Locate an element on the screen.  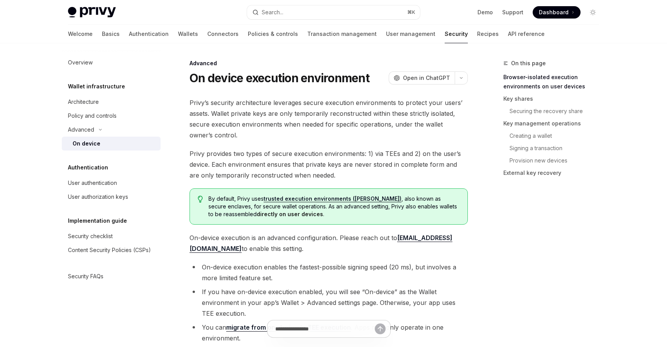
a: Support is located at coordinates (513, 12).